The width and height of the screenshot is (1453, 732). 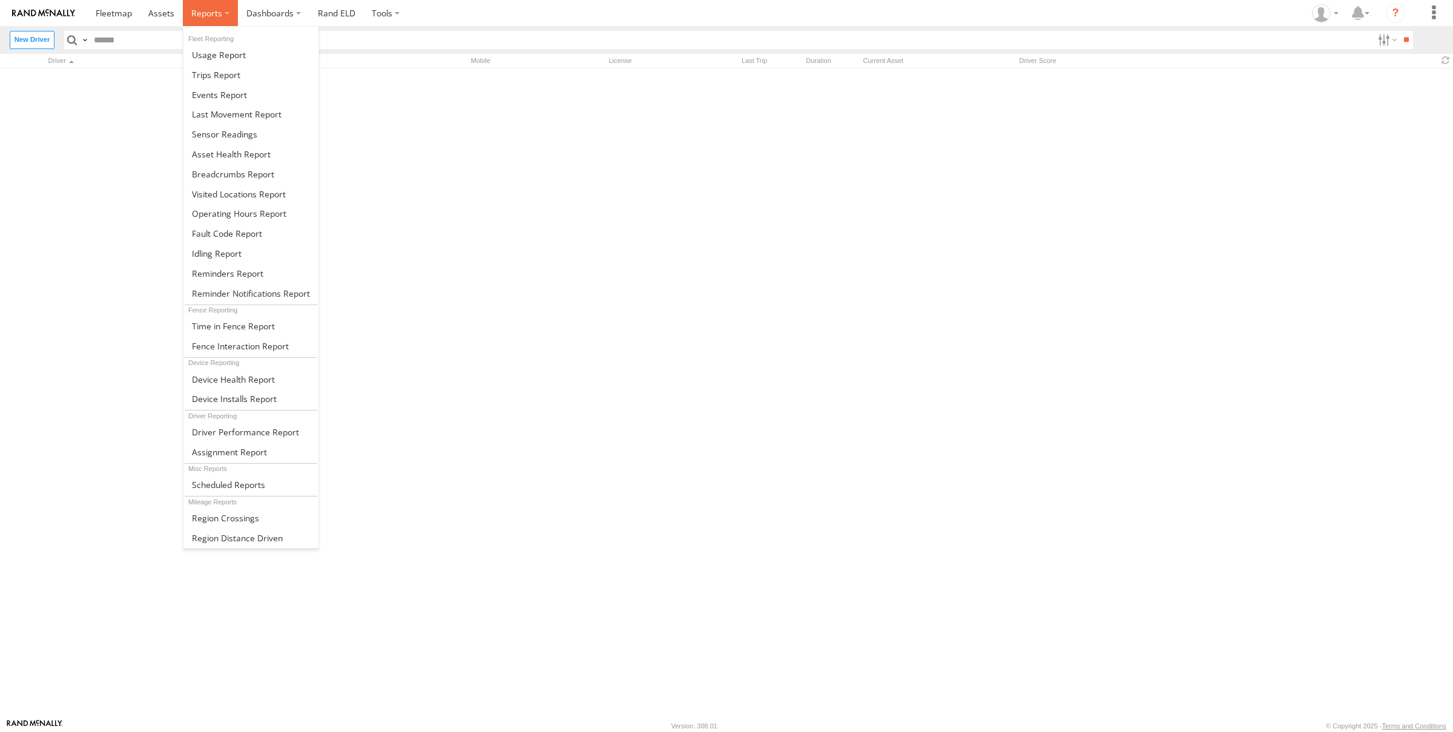 What do you see at coordinates (251, 213) in the screenshot?
I see `a: Asset Operating Hours Report` at bounding box center [251, 213].